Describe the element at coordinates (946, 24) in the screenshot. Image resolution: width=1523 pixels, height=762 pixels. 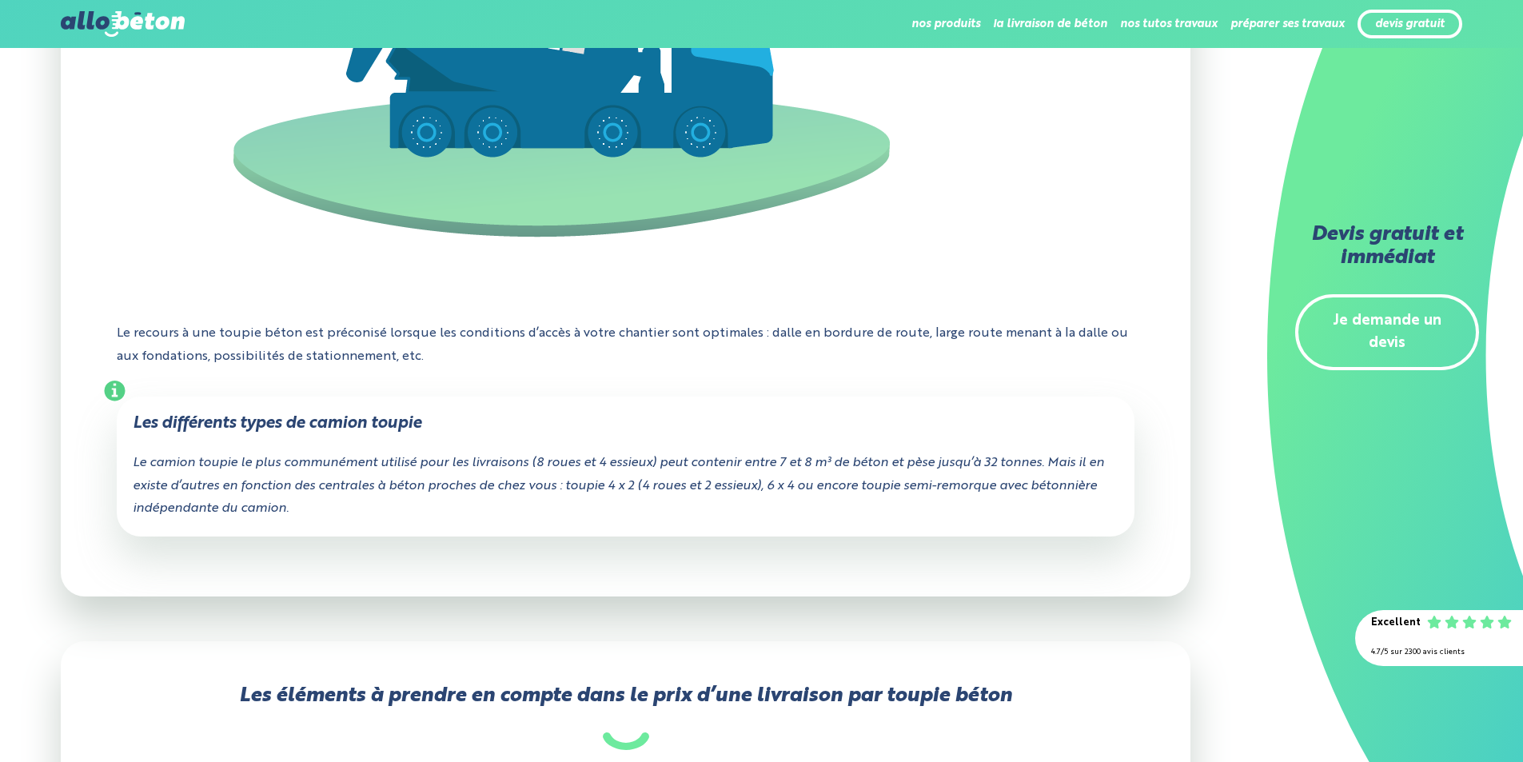
I see `li: nos produits` at that location.